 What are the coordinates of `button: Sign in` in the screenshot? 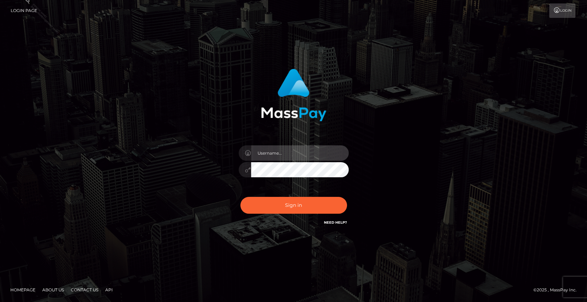 It's located at (294, 205).